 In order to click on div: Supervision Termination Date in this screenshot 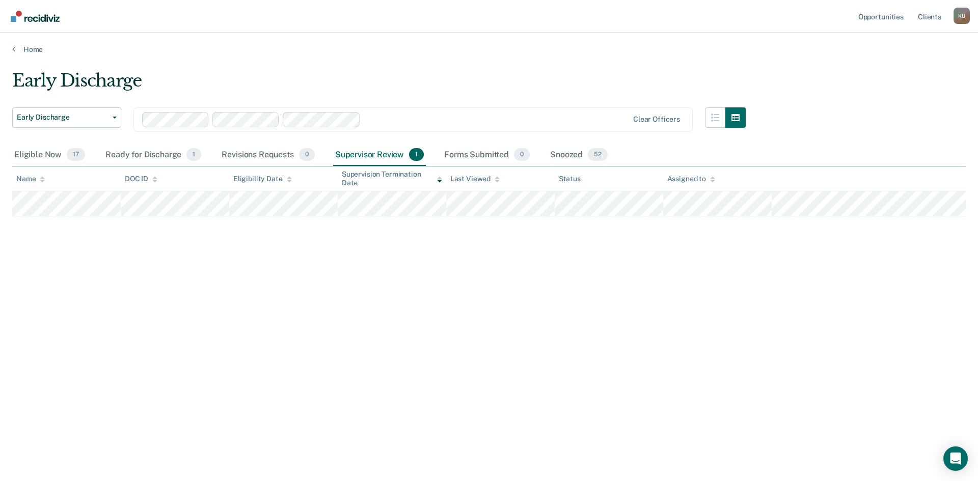, I will do `click(392, 179)`.